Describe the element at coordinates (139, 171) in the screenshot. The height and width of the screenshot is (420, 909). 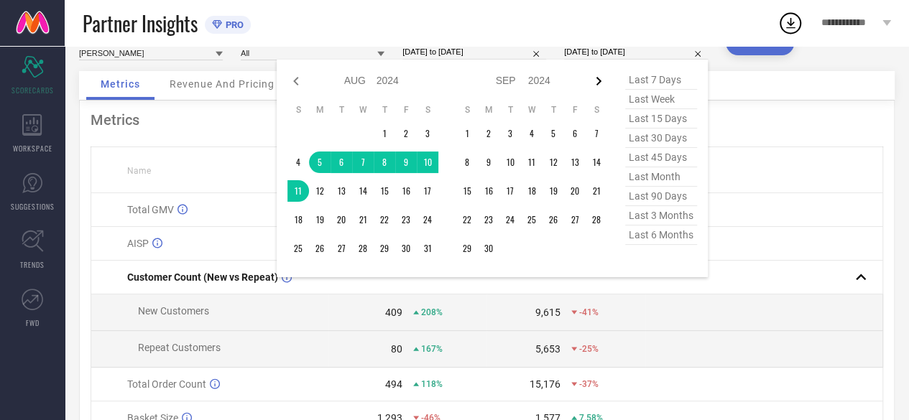
I see `span: Name` at that location.